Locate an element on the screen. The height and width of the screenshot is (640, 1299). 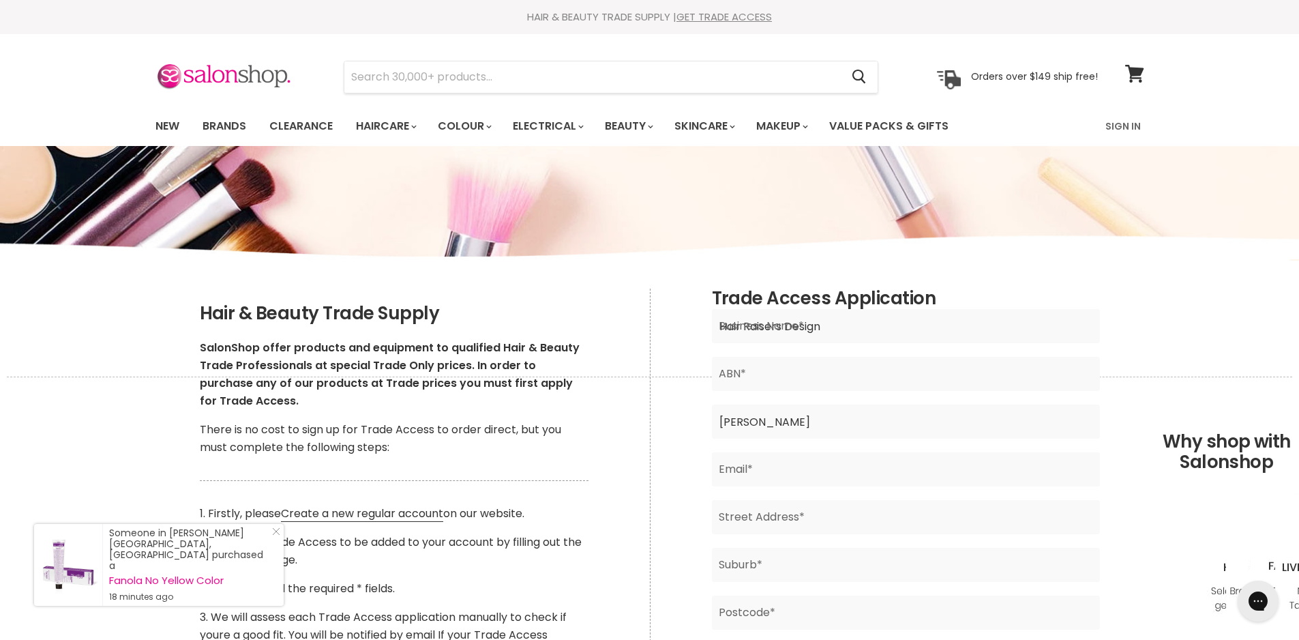
form: Product is located at coordinates (611, 77).